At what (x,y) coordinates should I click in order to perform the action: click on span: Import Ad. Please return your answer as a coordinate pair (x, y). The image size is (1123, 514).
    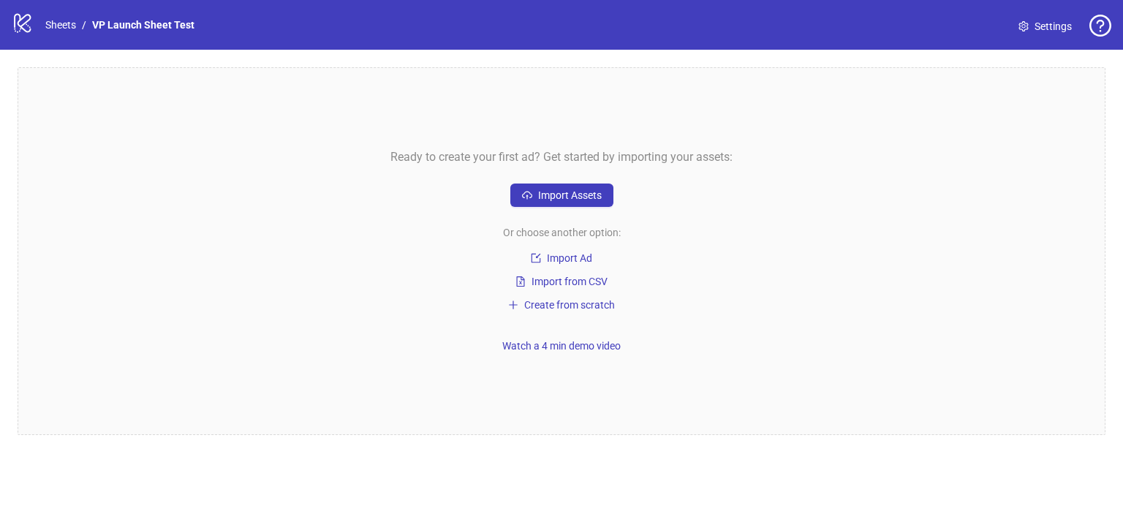
    Looking at the image, I should click on (570, 258).